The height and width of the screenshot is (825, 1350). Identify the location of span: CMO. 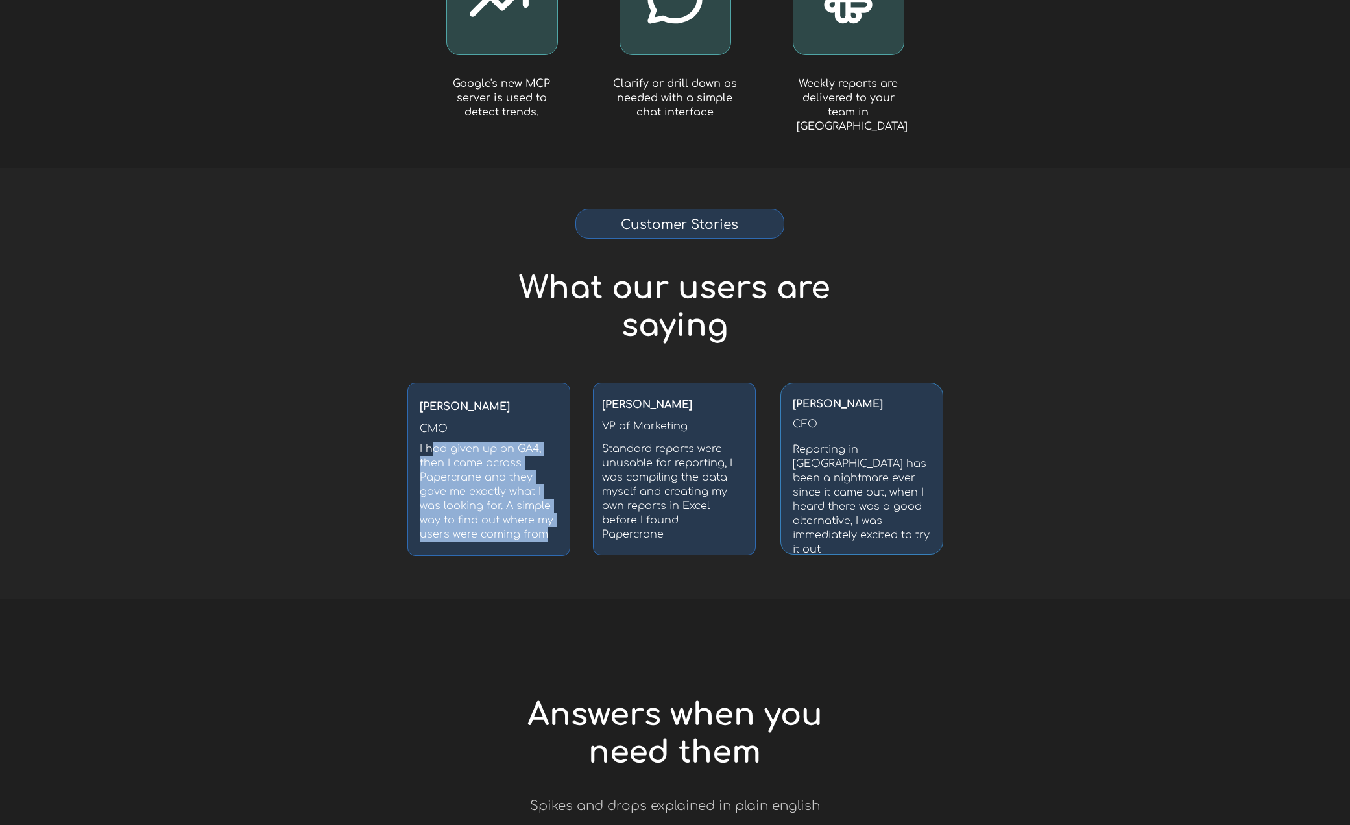
(434, 429).